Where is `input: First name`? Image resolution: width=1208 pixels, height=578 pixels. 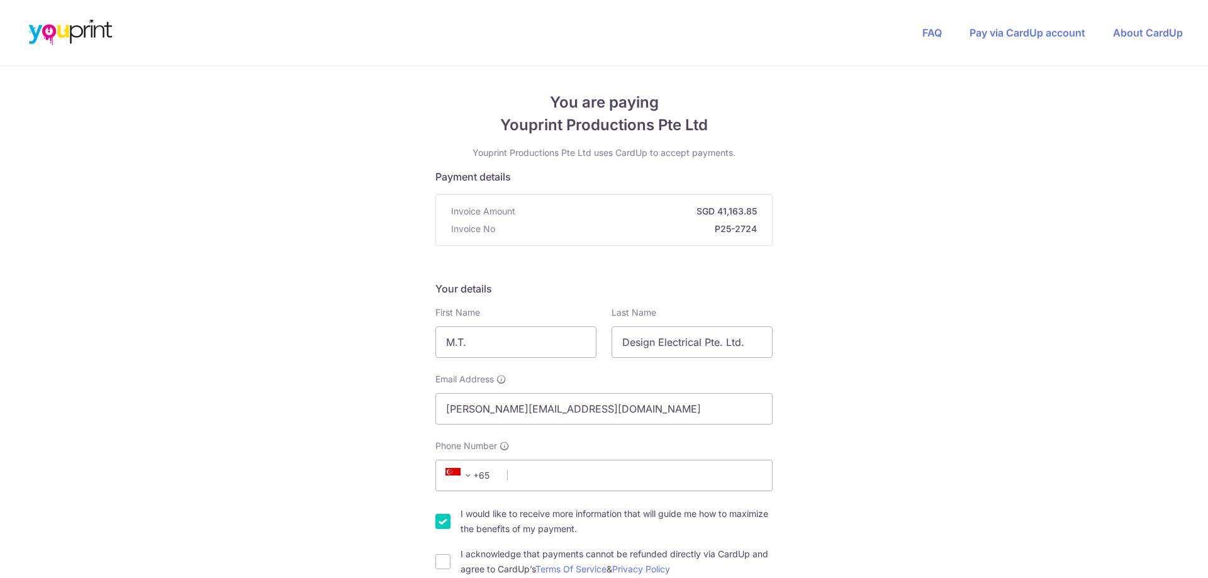
input: First name is located at coordinates (516, 342).